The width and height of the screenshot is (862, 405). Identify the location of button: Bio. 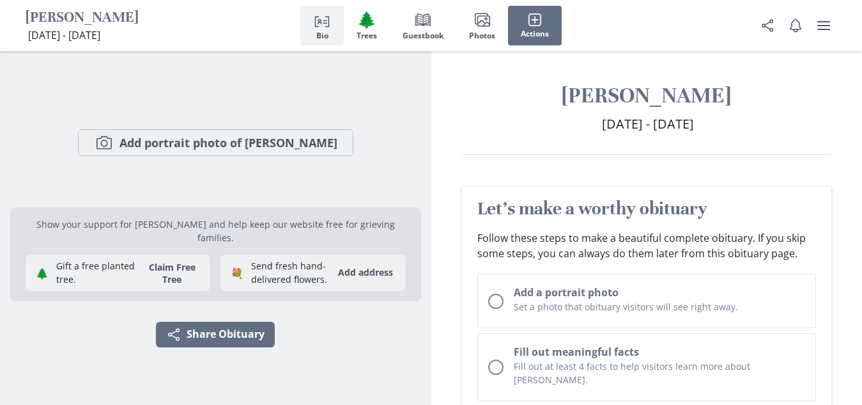
(322, 26).